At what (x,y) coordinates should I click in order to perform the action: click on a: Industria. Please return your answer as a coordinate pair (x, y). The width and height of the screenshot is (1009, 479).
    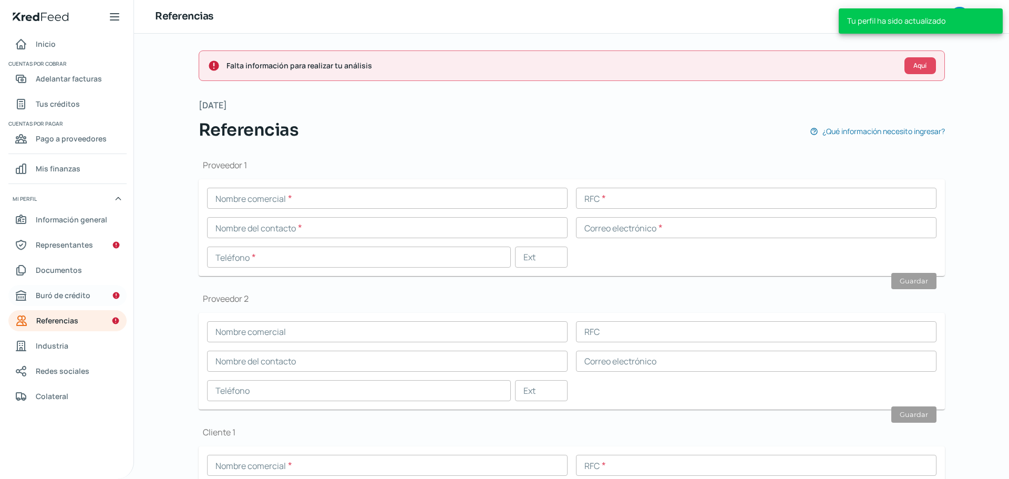
    Looking at the image, I should click on (67, 346).